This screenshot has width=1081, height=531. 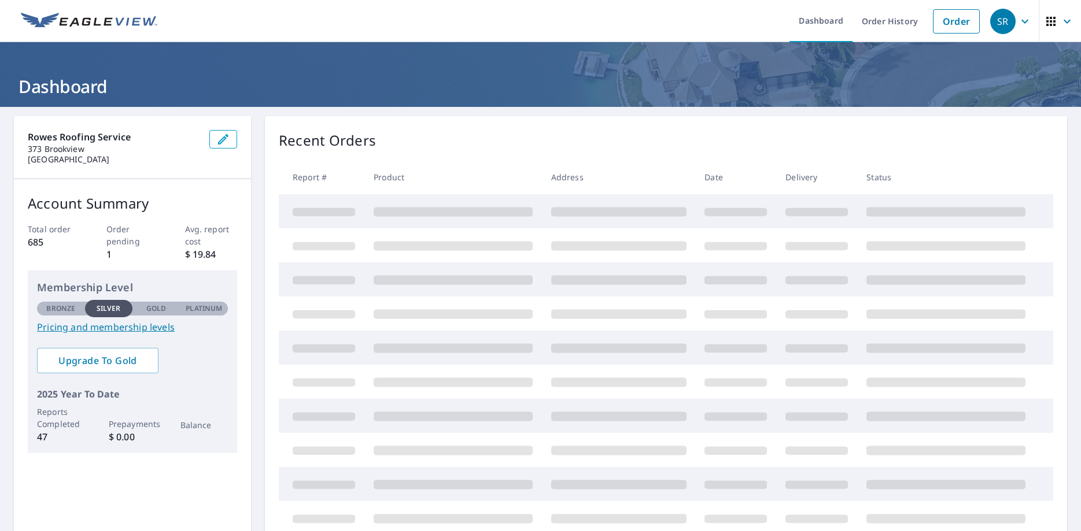 What do you see at coordinates (211, 254) in the screenshot?
I see `p: $ 19.84` at bounding box center [211, 254].